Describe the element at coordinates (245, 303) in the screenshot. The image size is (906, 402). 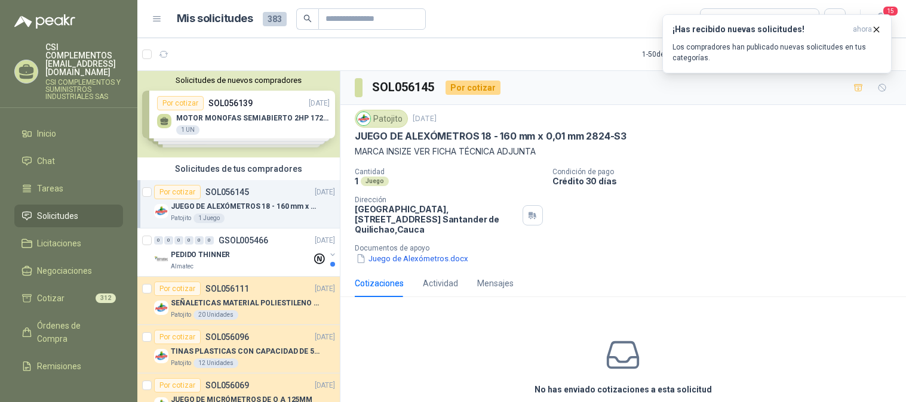
I see `p: SEÑALETICAS MATERIAL POLIESTILENO CON VINILO LAMINADO CALIBRE 60` at that location.